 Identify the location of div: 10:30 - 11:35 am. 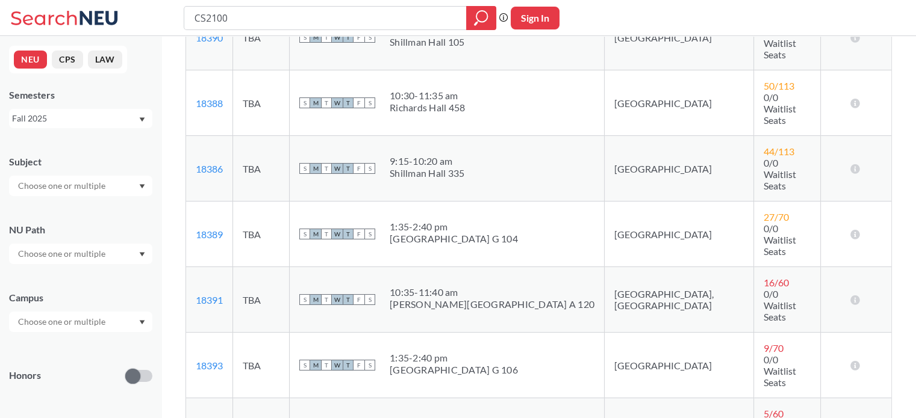
(427, 96).